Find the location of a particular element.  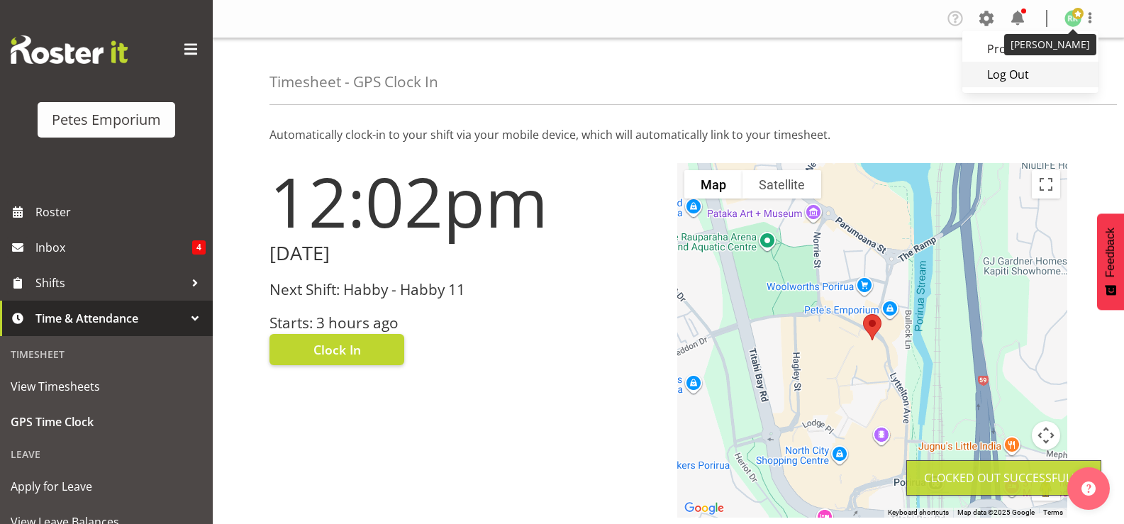

button: Keyboard shortcuts is located at coordinates (918, 513).